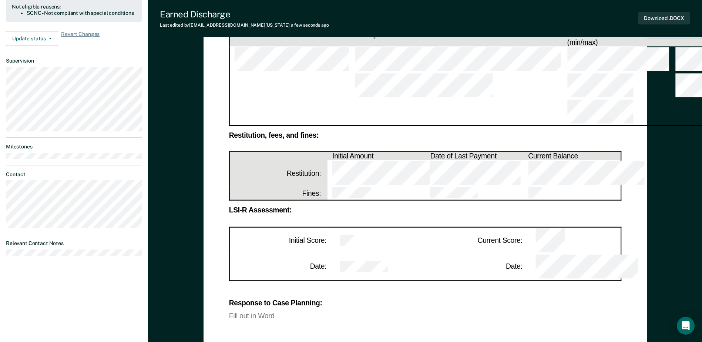  Describe the element at coordinates (278, 173) in the screenshot. I see `th: Restitution:` at that location.